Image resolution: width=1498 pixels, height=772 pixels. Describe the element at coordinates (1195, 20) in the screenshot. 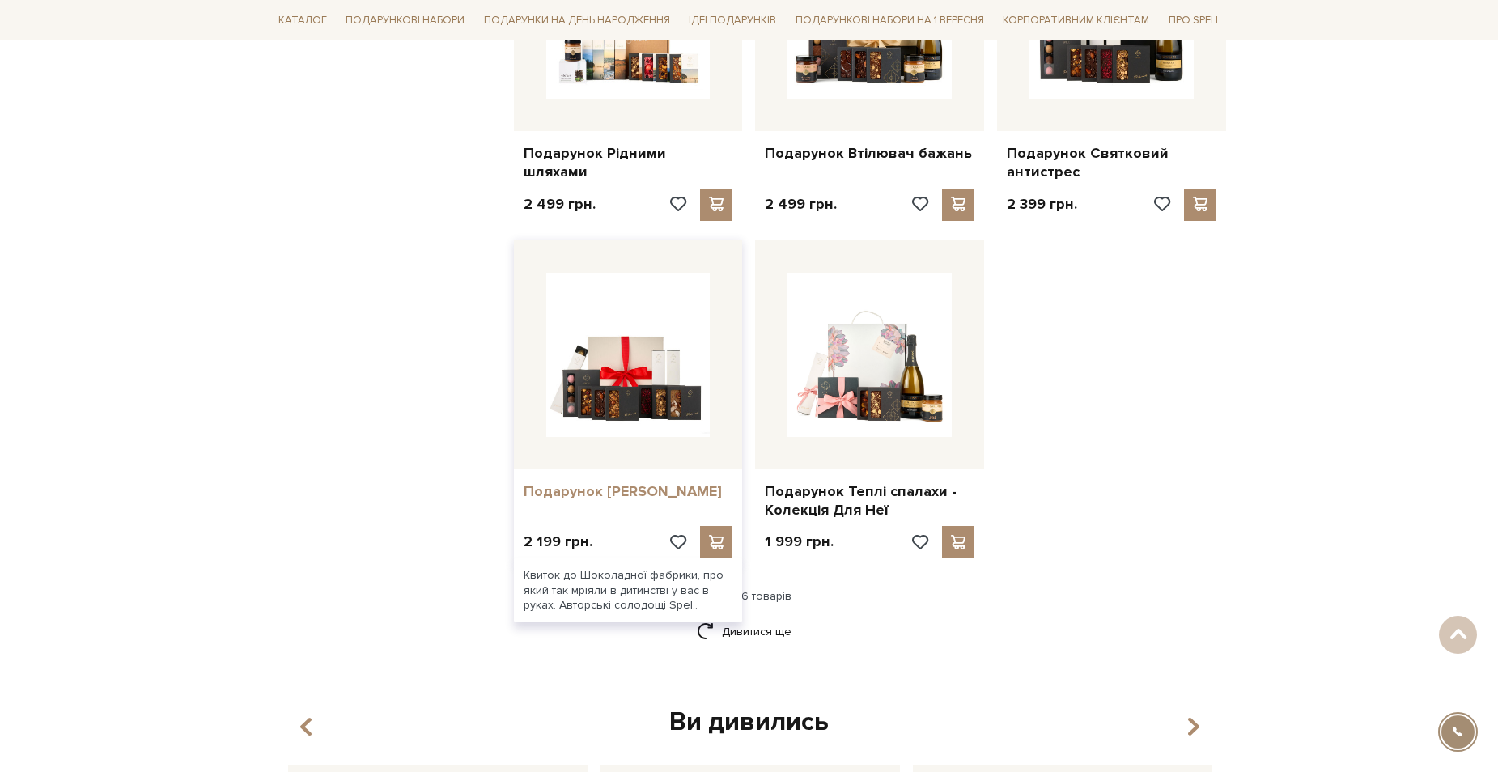

I see `a: Про Spell` at that location.